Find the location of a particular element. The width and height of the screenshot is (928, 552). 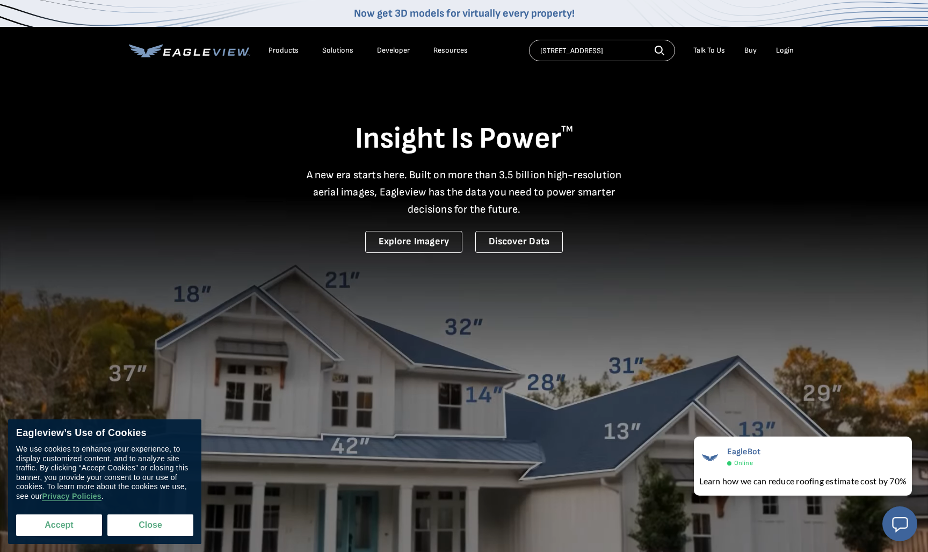

p: A new era starts here. Built on more than 3.5 billion high-resolution aerial images, Eagleview ha... is located at coordinates (464, 192).